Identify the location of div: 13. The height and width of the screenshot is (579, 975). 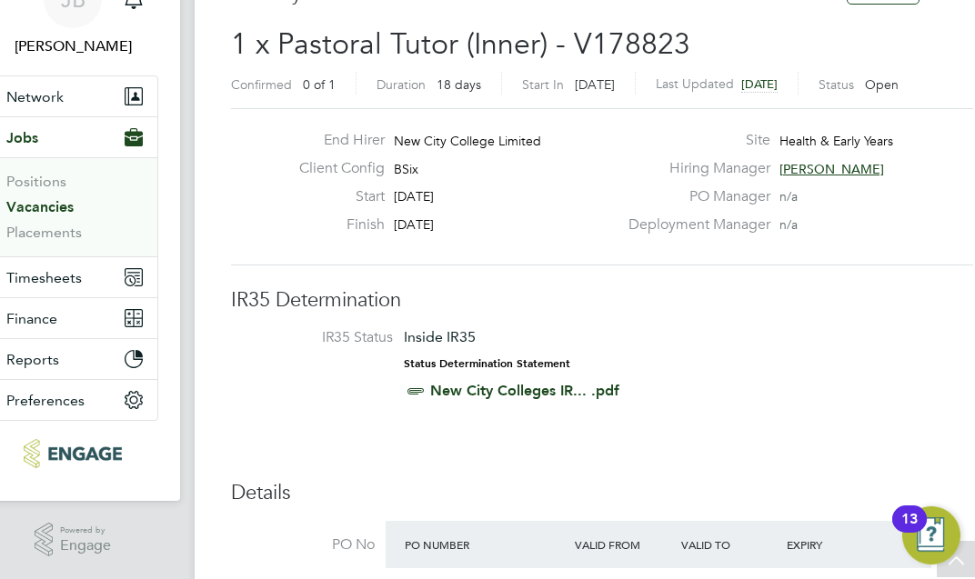
(910, 531).